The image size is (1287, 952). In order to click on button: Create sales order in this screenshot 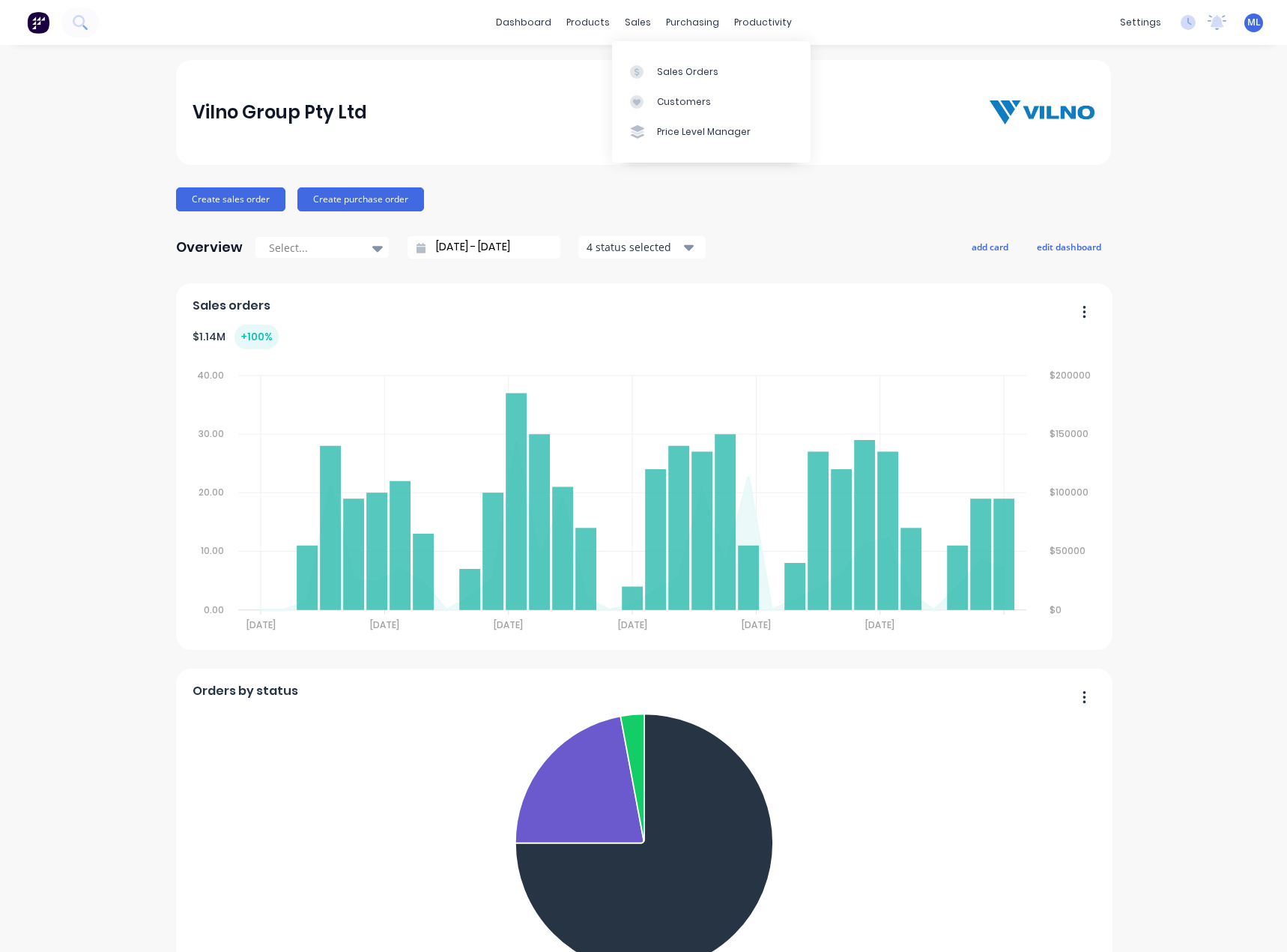, I will do `click(231, 199)`.